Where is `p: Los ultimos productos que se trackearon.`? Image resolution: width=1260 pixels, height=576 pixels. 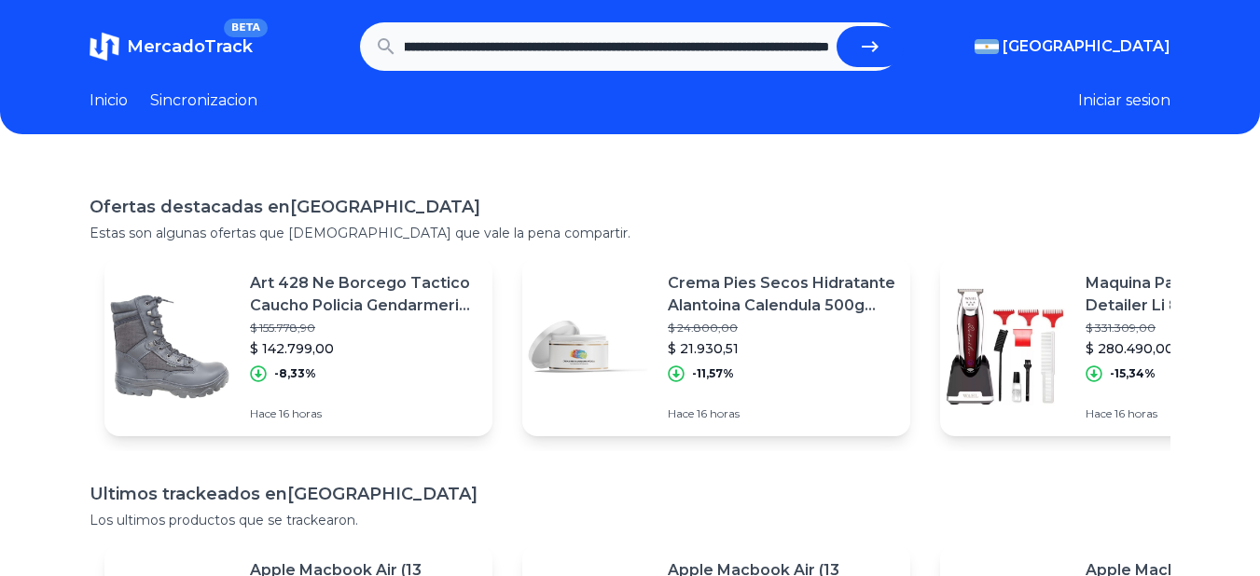
p: Los ultimos productos que se trackearon. is located at coordinates (630, 521).